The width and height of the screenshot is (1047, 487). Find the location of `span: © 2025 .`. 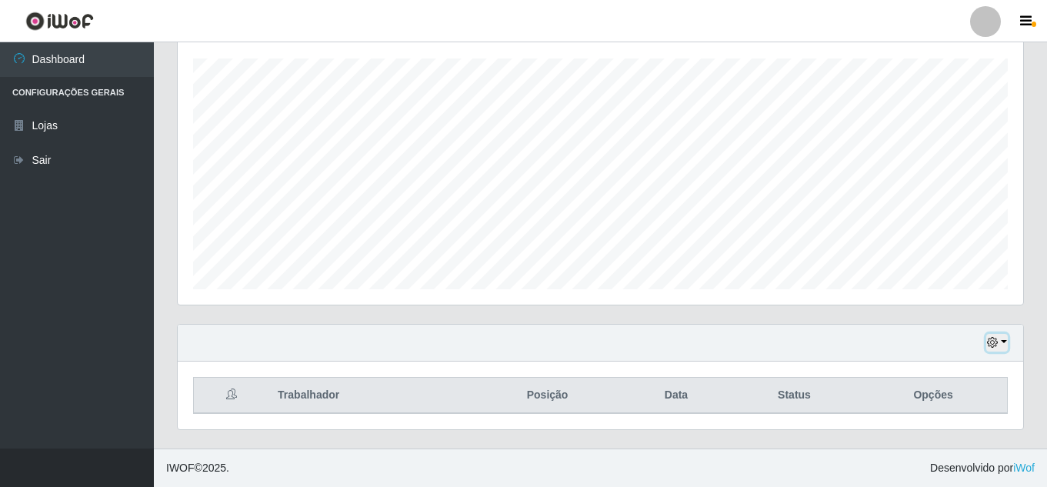

span: © 2025 . is located at coordinates (198, 468).